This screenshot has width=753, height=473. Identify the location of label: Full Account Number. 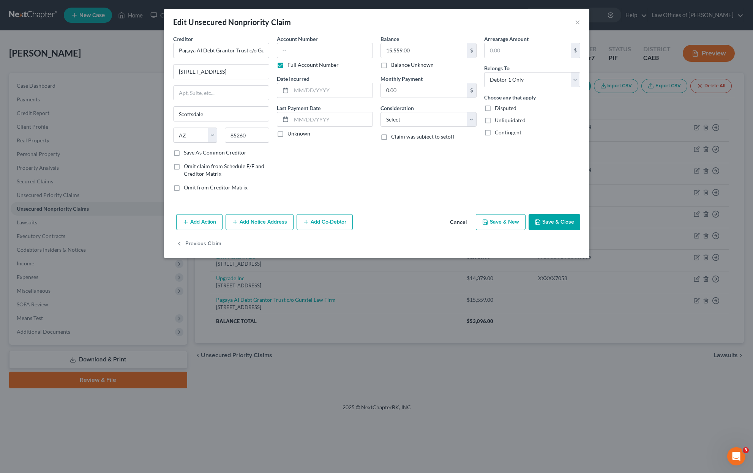
(313, 65).